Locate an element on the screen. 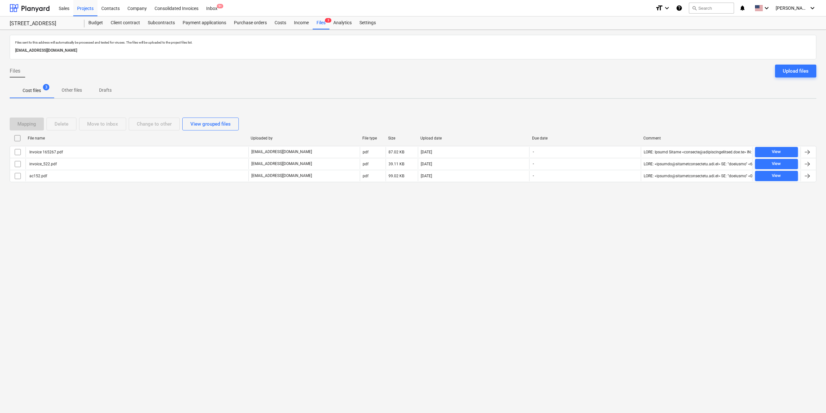  div: Due date is located at coordinates (585, 138).